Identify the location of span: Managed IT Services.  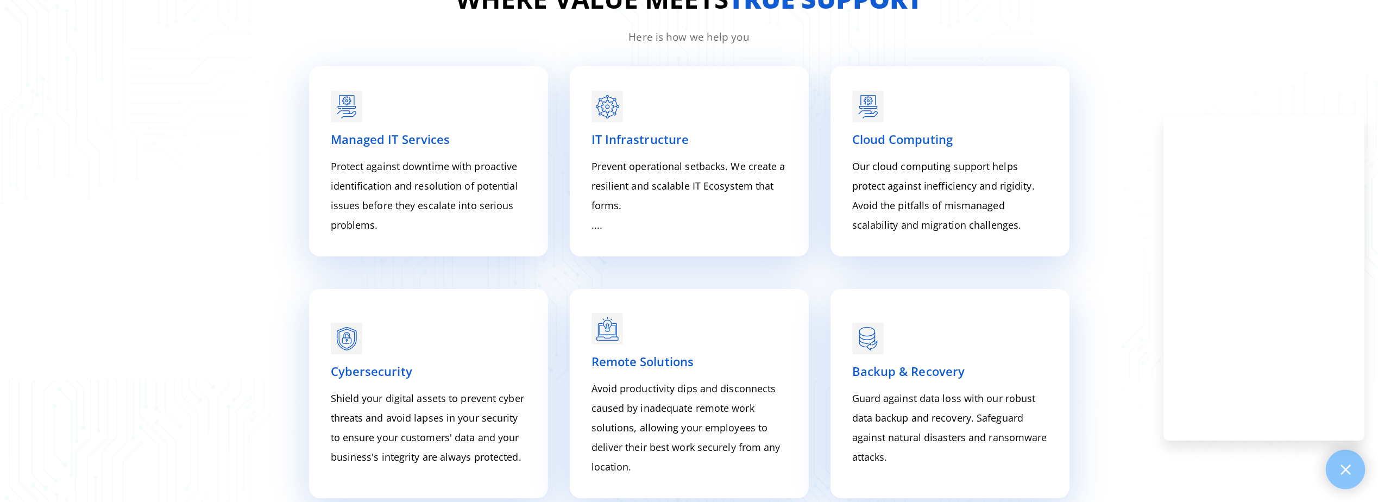
(390, 139).